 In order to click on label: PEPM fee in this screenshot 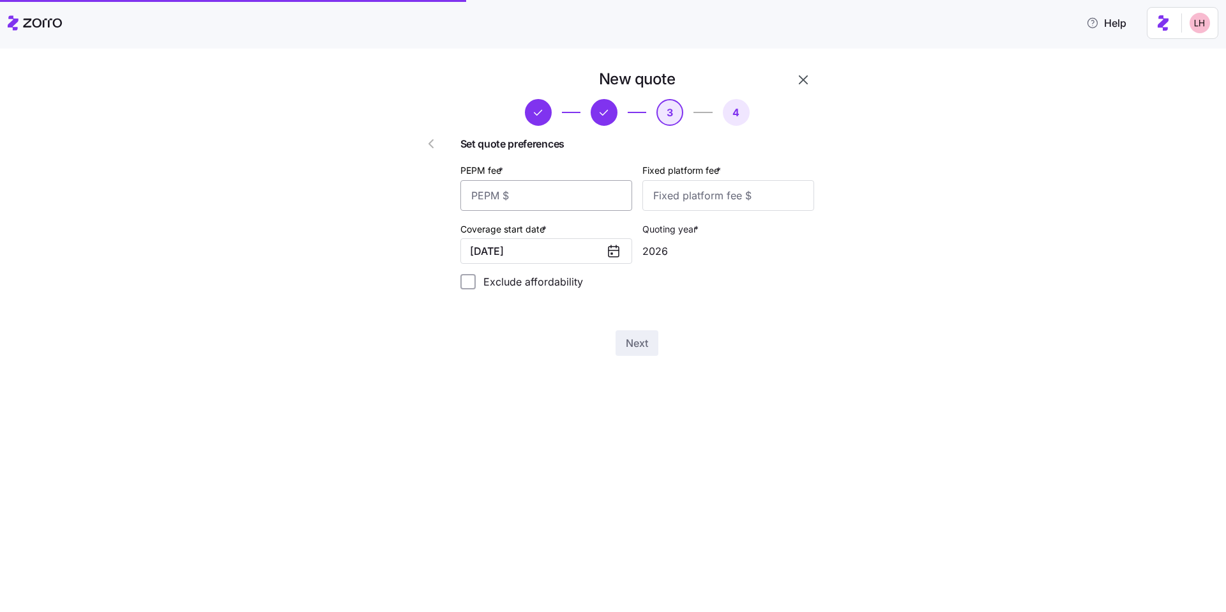, I will do `click(483, 171)`.